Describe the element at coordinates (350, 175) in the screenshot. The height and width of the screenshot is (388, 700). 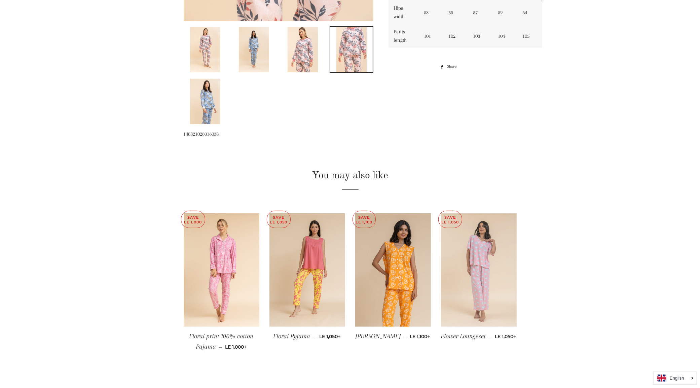
I see `h2: You may also like` at that location.